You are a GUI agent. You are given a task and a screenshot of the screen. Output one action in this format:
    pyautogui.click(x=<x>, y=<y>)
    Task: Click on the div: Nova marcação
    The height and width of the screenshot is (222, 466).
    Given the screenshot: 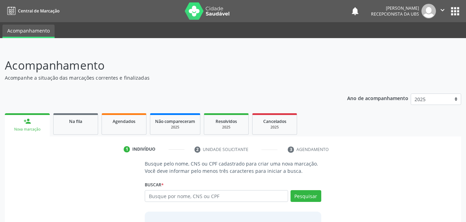 What is the action you would take?
    pyautogui.click(x=27, y=129)
    